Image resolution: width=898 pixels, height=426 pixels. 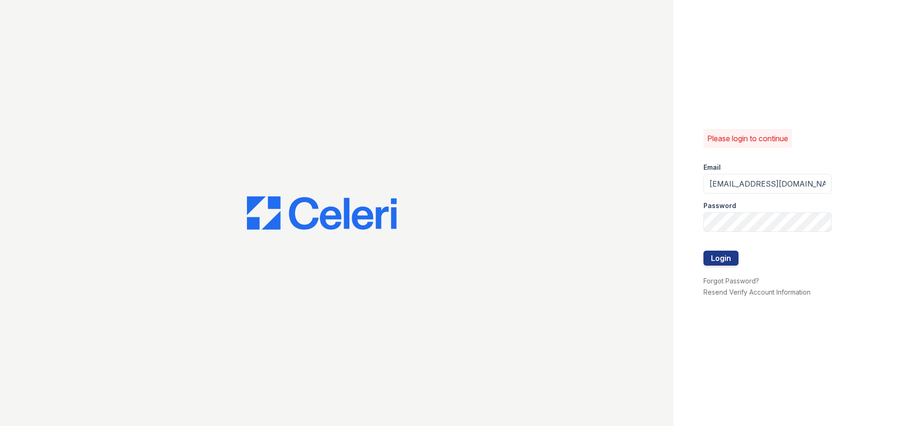 What do you see at coordinates (720, 206) in the screenshot?
I see `label: Password` at bounding box center [720, 206].